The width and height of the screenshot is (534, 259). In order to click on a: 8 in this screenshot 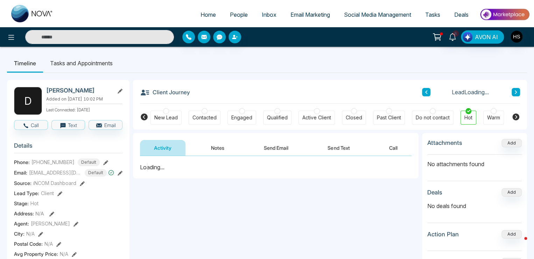, I will do `click(452, 36)`.